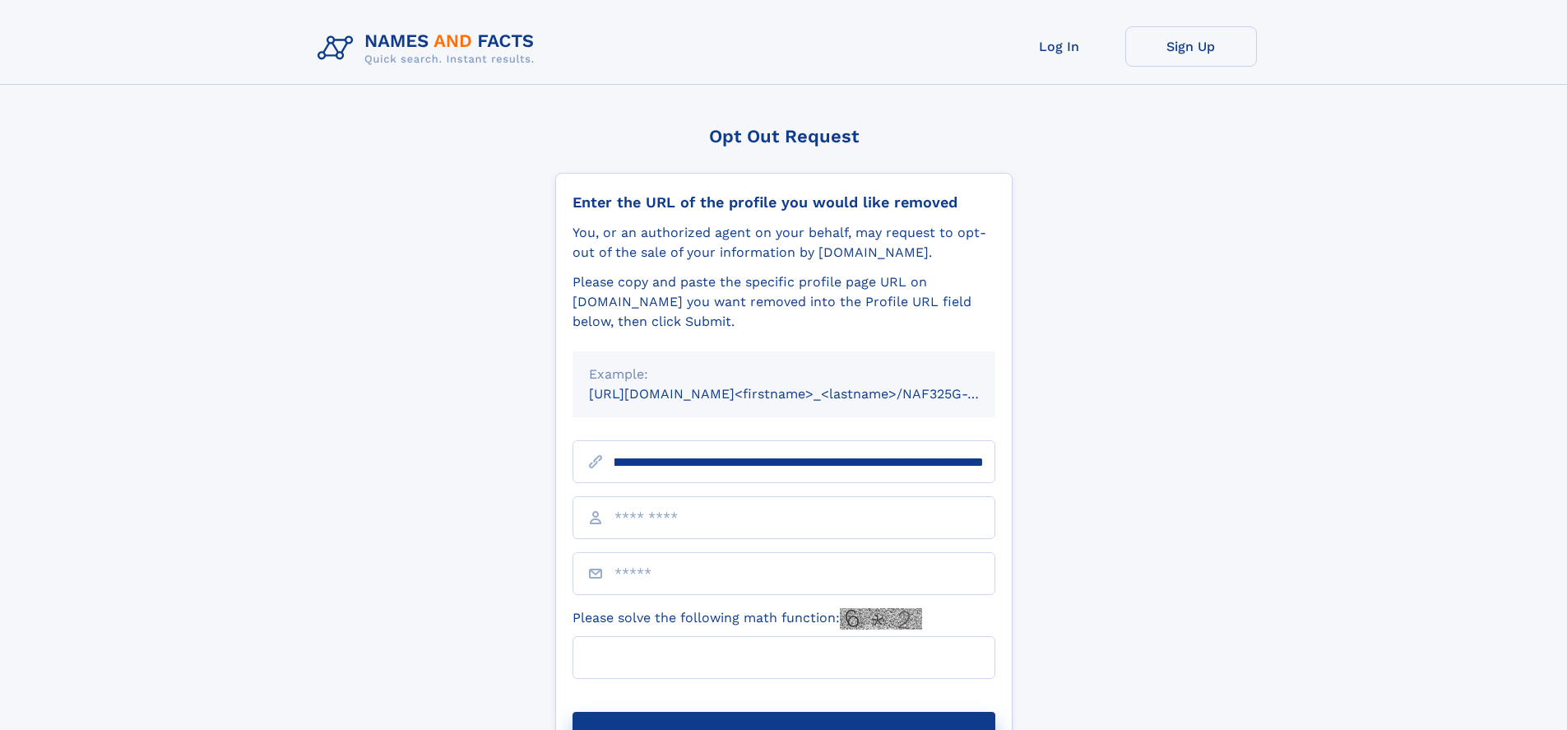 This screenshot has height=730, width=1567. I want to click on div: Example:, so click(784, 374).